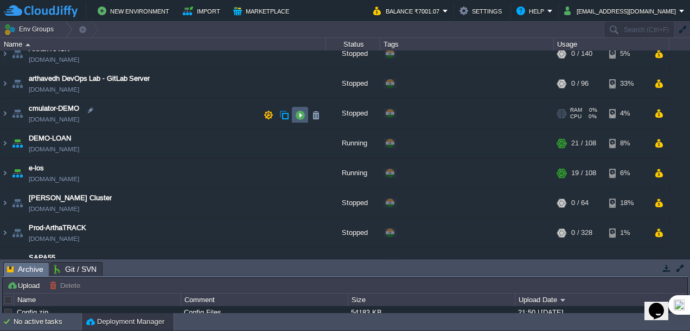 This screenshot has width=690, height=331. What do you see at coordinates (54, 112) in the screenshot?
I see `a: cmulator-DEMO` at bounding box center [54, 112].